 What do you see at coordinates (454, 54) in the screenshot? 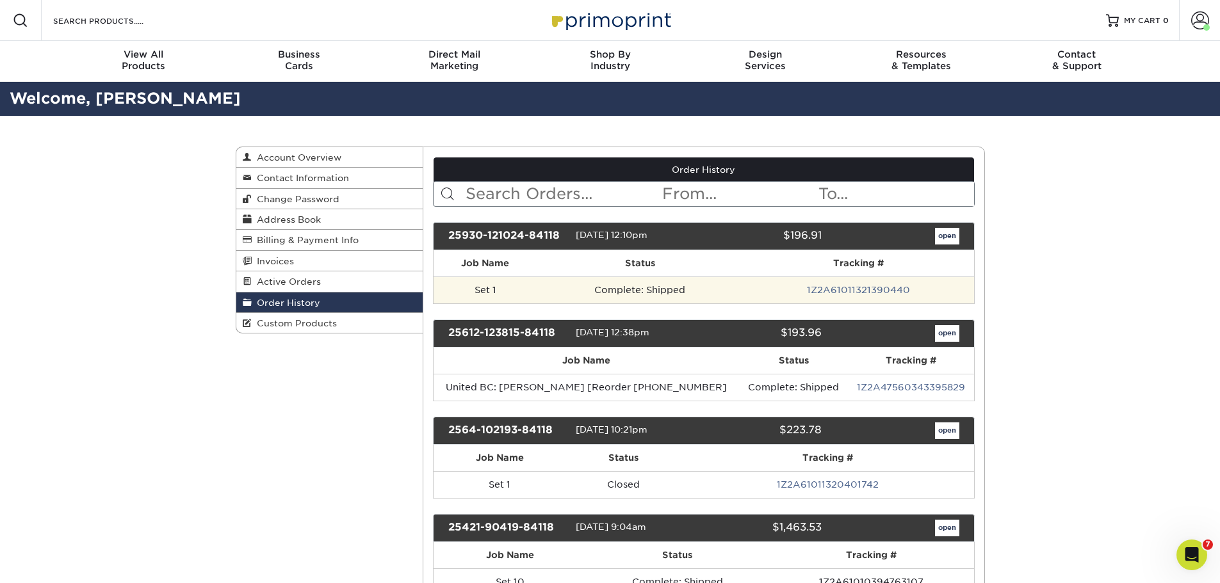
I see `span: Direct Mail` at bounding box center [454, 54].